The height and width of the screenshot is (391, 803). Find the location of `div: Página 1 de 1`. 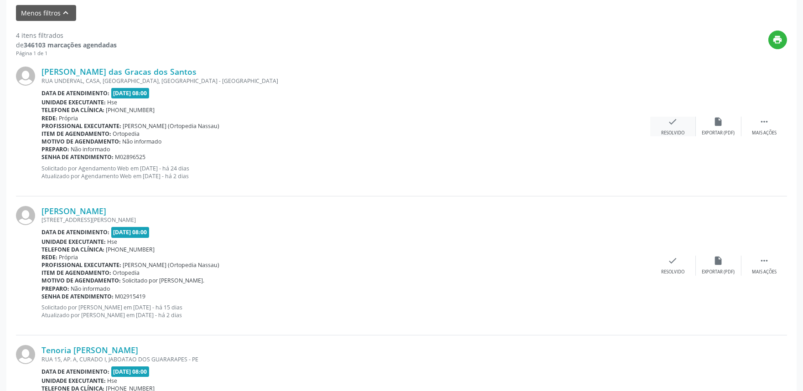

div: Página 1 de 1 is located at coordinates (66, 53).